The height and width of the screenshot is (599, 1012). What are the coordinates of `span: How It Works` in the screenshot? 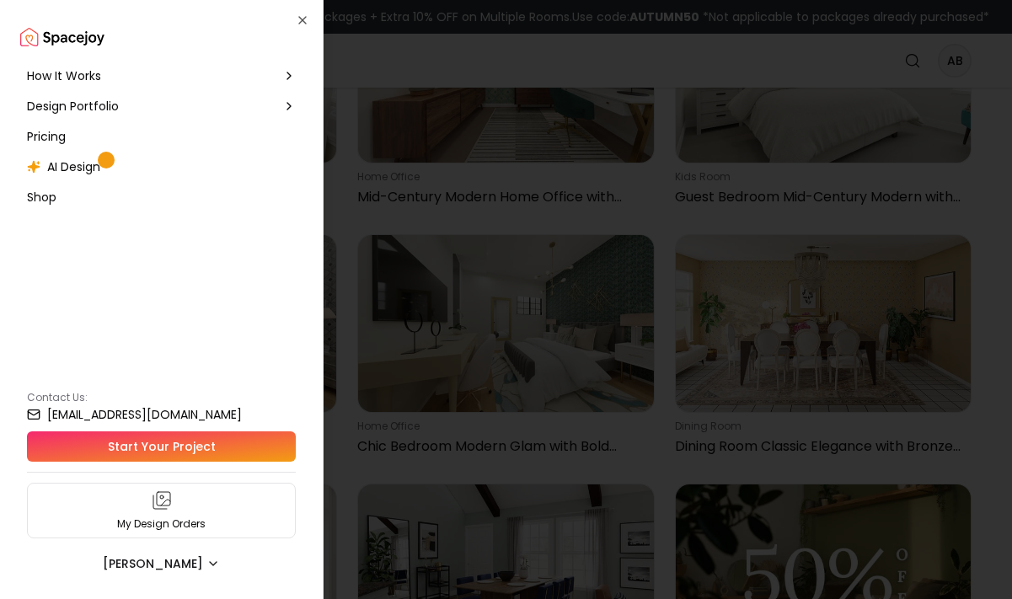 It's located at (64, 76).